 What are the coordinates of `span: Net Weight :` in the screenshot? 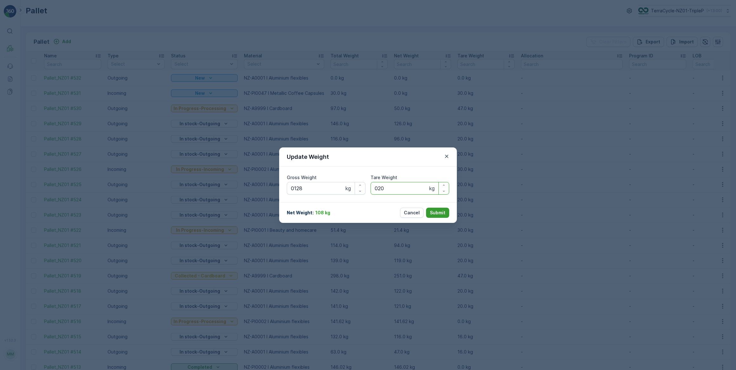 It's located at (19, 128).